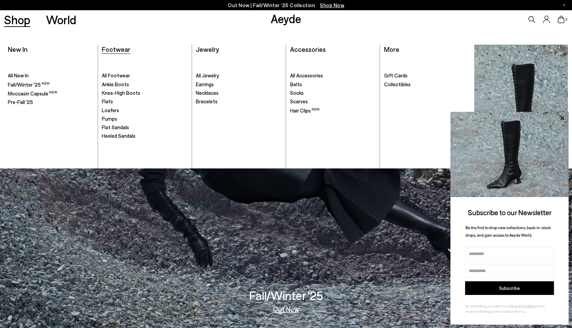 This screenshot has width=572, height=328. Describe the element at coordinates (286, 18) in the screenshot. I see `a: Aeyde` at that location.